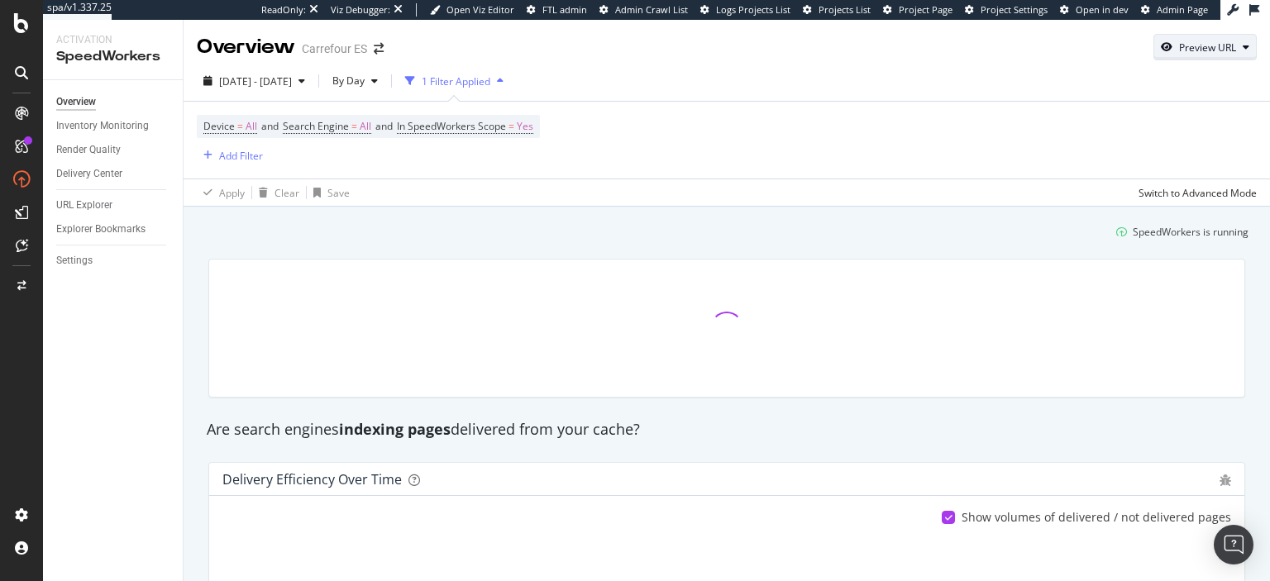 This screenshot has width=1270, height=581. I want to click on div: ReadOnly:, so click(284, 10).